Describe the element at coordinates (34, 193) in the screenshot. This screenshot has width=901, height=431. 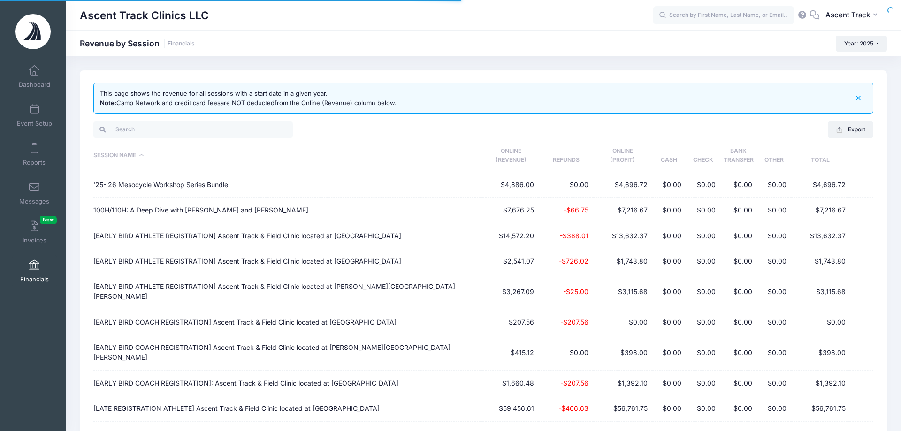
I see `a: Messages` at that location.